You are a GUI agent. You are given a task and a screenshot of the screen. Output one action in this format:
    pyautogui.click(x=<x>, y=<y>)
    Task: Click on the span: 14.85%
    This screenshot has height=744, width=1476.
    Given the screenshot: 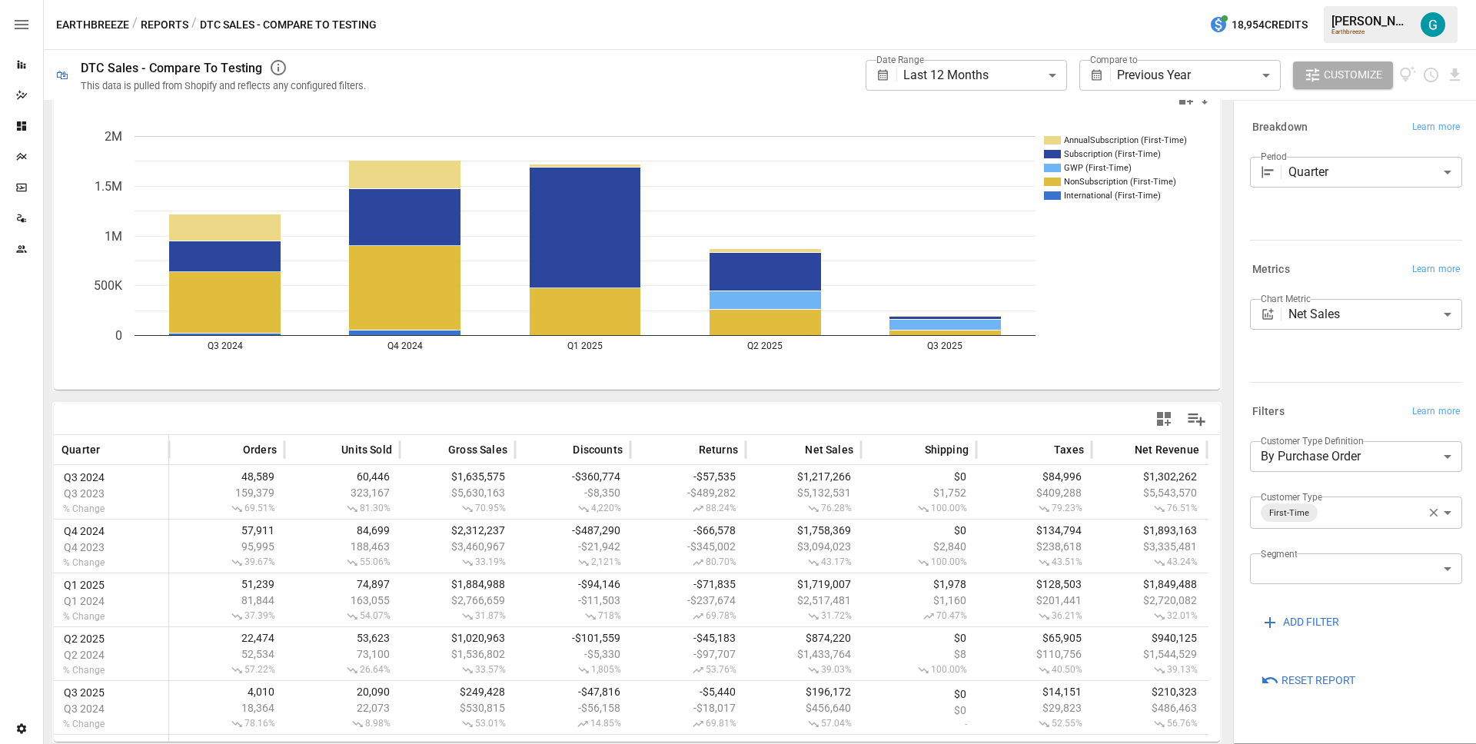 What is the action you would take?
    pyautogui.click(x=573, y=724)
    